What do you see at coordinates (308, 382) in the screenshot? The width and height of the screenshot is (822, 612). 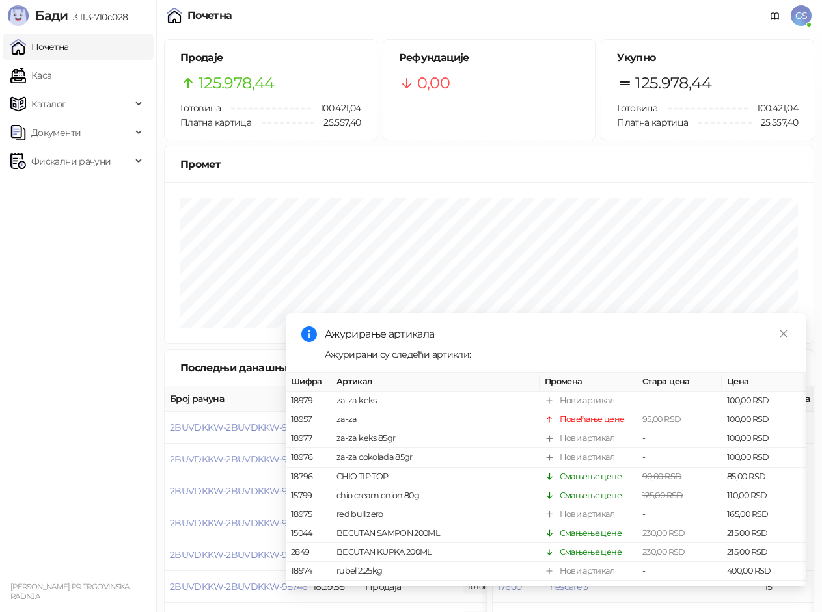 I see `th: Шифра` at bounding box center [308, 382].